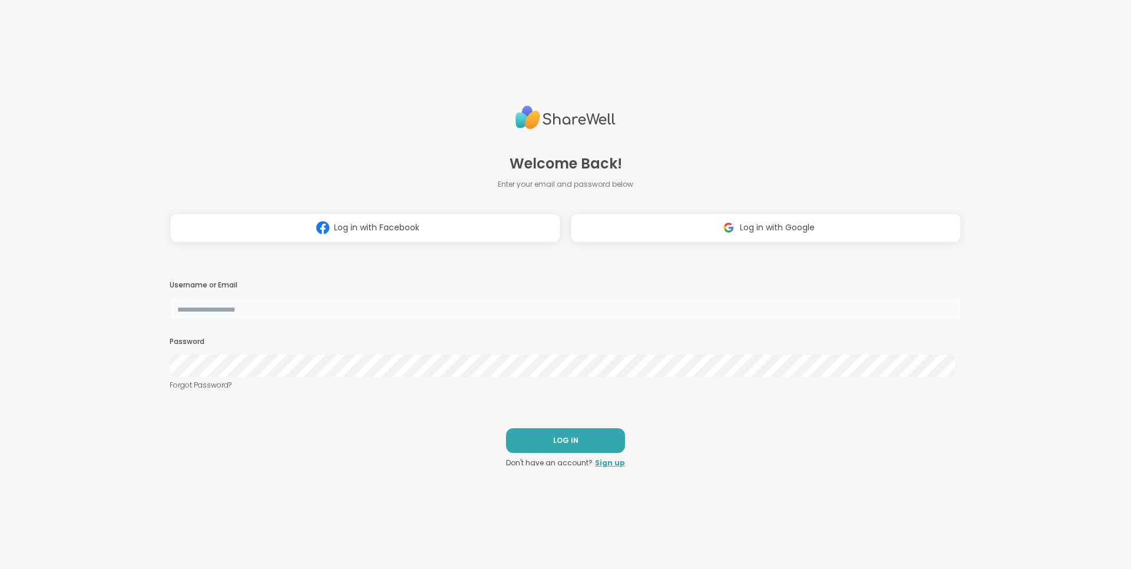 The width and height of the screenshot is (1131, 569). I want to click on span: Enter your email and password below, so click(566, 184).